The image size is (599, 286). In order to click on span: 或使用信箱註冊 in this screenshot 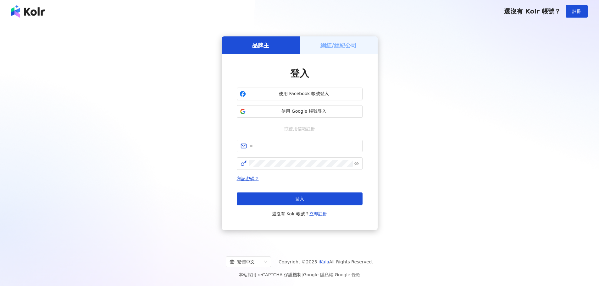, I will do `click(299, 129)`.